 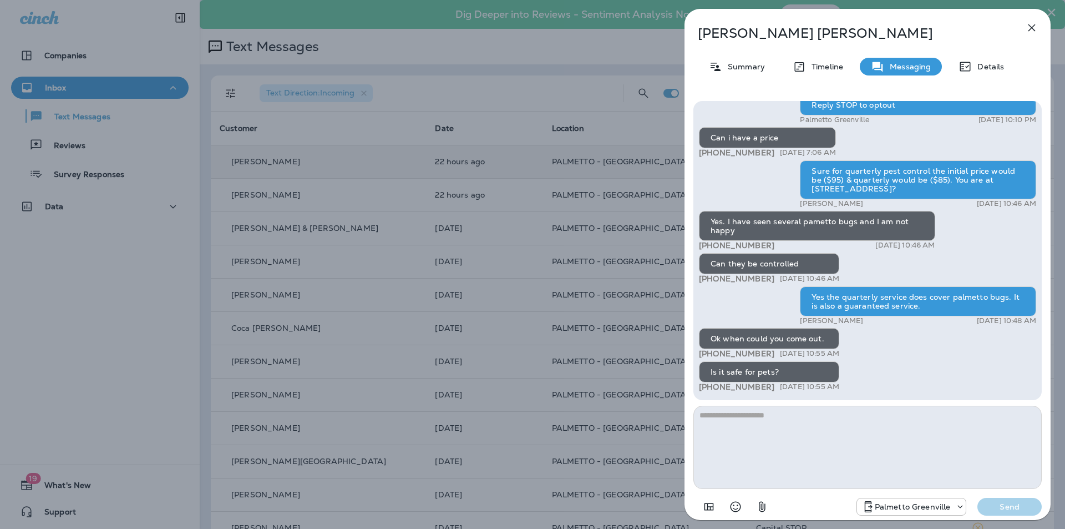 I want to click on p: Timeline, so click(x=825, y=67).